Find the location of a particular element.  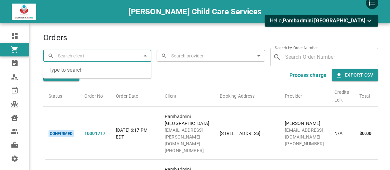

button: Export CSV is located at coordinates (354, 75).